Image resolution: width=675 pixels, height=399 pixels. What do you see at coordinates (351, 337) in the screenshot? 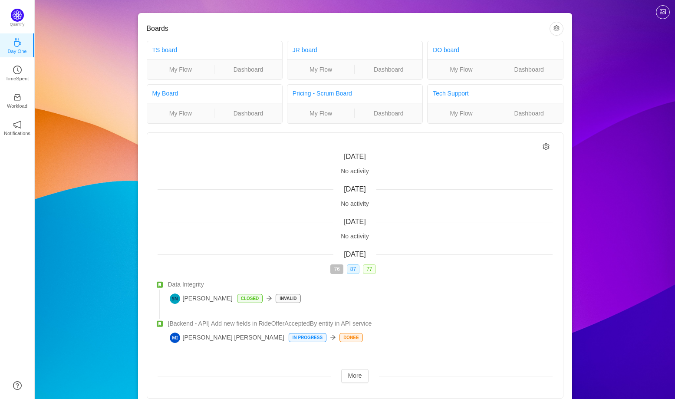
I see `p: Donee` at bounding box center [351, 337].